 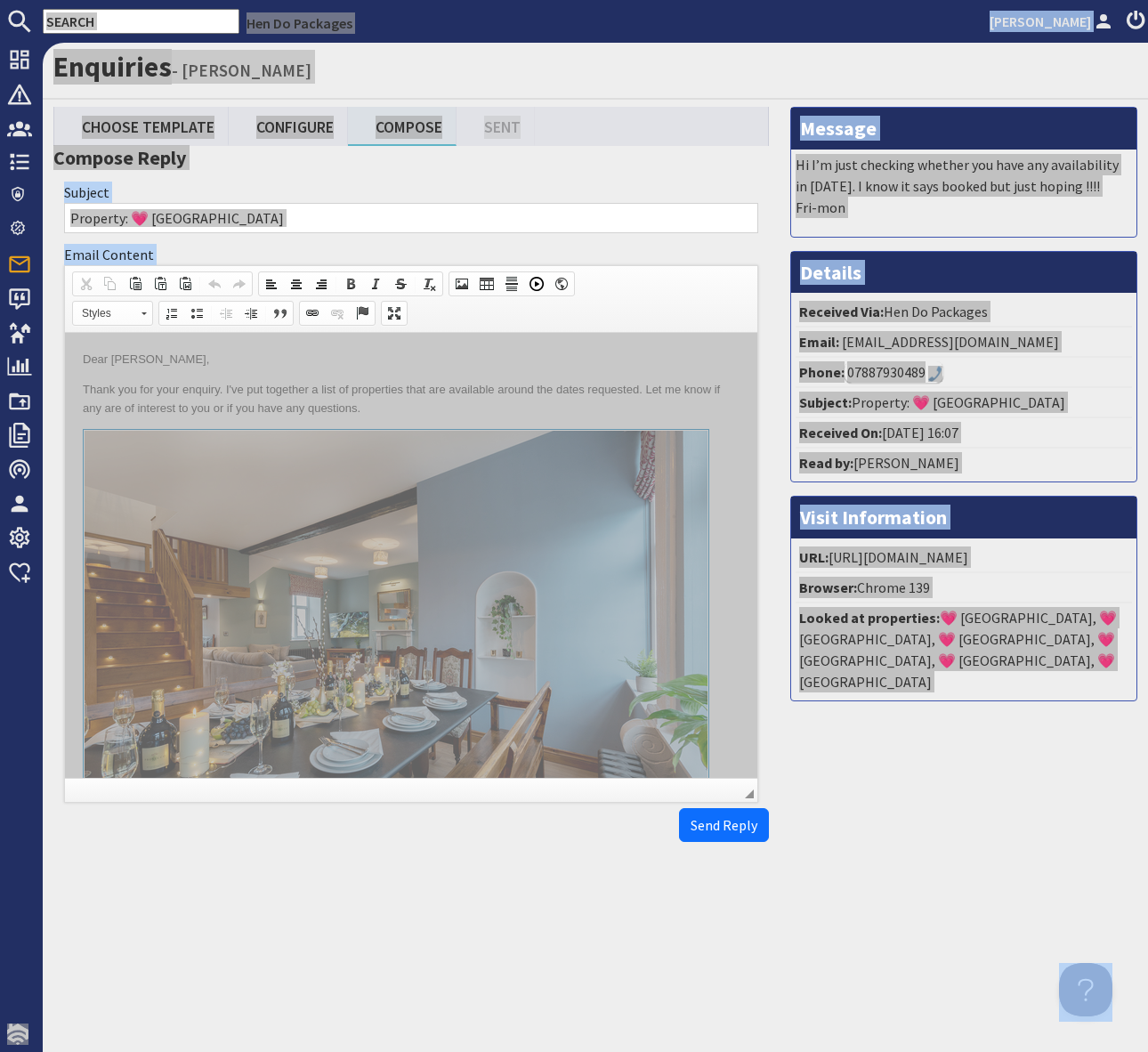 What do you see at coordinates (85, 284) in the screenshot?
I see `a: Cut` at bounding box center [85, 284].